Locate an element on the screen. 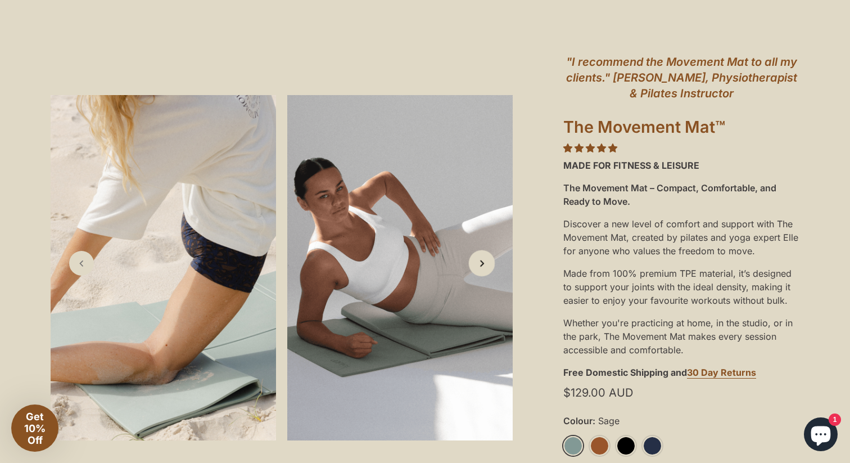 This screenshot has width=850, height=463. a: Rust is located at coordinates (599, 445).